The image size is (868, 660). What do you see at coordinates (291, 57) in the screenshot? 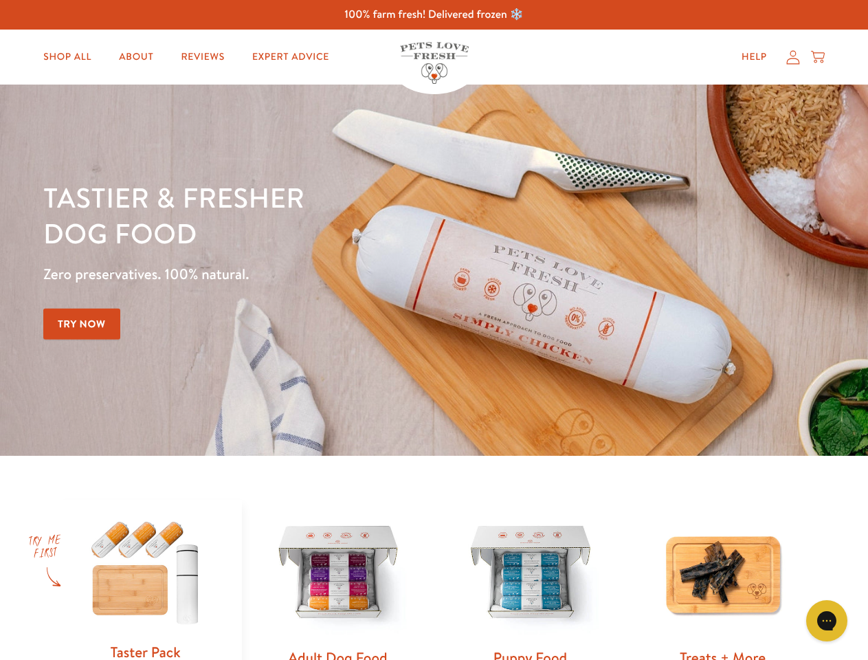
I see `a: Expert Advice` at bounding box center [291, 57].